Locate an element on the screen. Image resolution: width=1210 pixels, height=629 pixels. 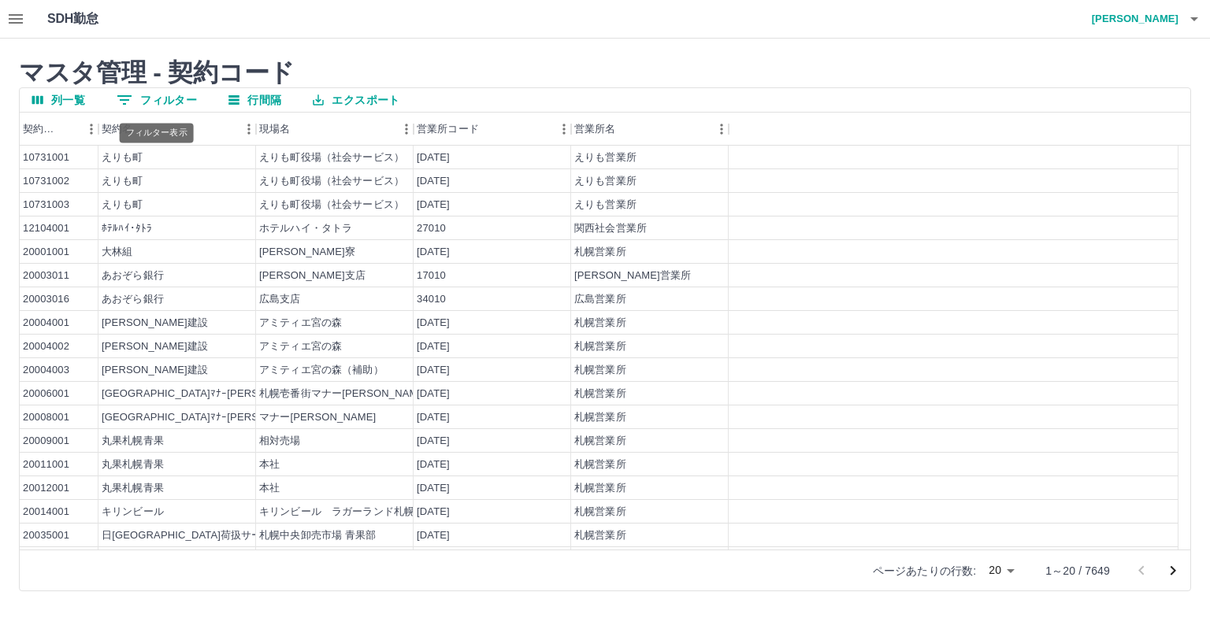
div: 10731002 is located at coordinates (46, 181).